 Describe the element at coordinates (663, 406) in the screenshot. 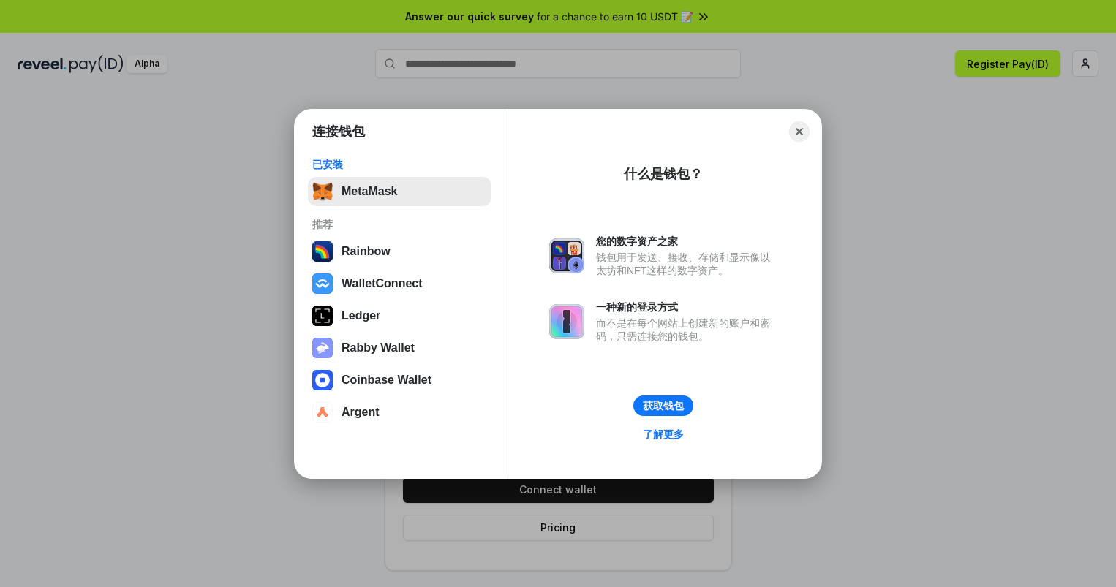

I see `button: 获取钱包` at that location.